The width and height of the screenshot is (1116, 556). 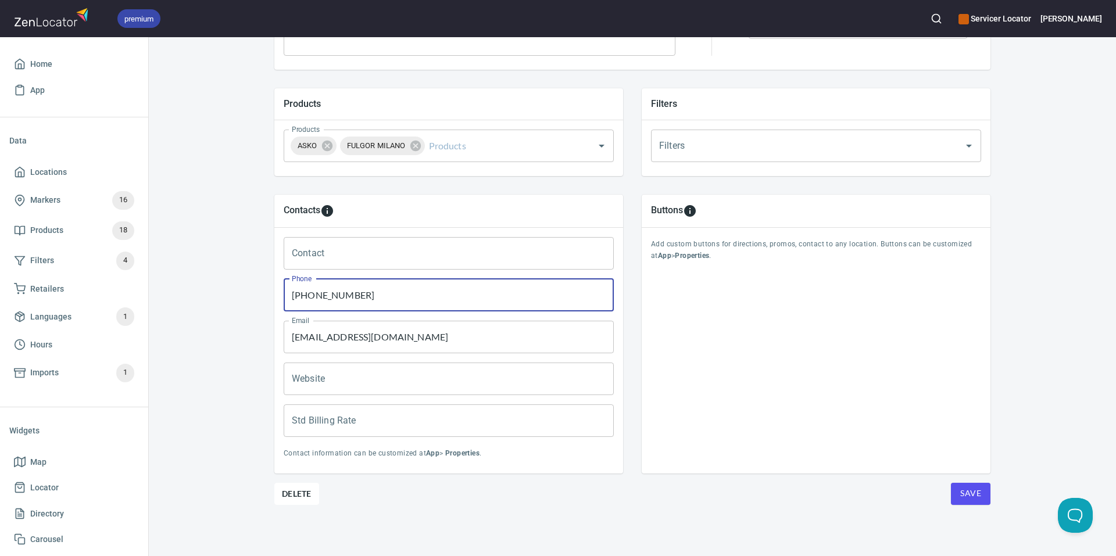 What do you see at coordinates (44, 488) in the screenshot?
I see `span: Locator` at bounding box center [44, 488].